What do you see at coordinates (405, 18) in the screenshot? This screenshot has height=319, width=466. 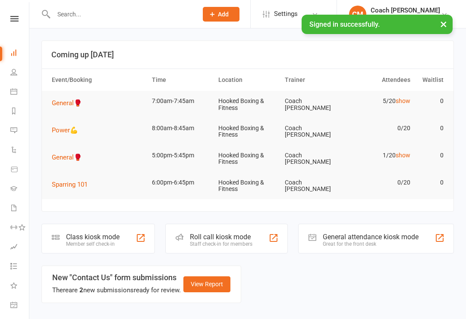 I see `div: Hooked Boxing & Fitness` at bounding box center [405, 18].